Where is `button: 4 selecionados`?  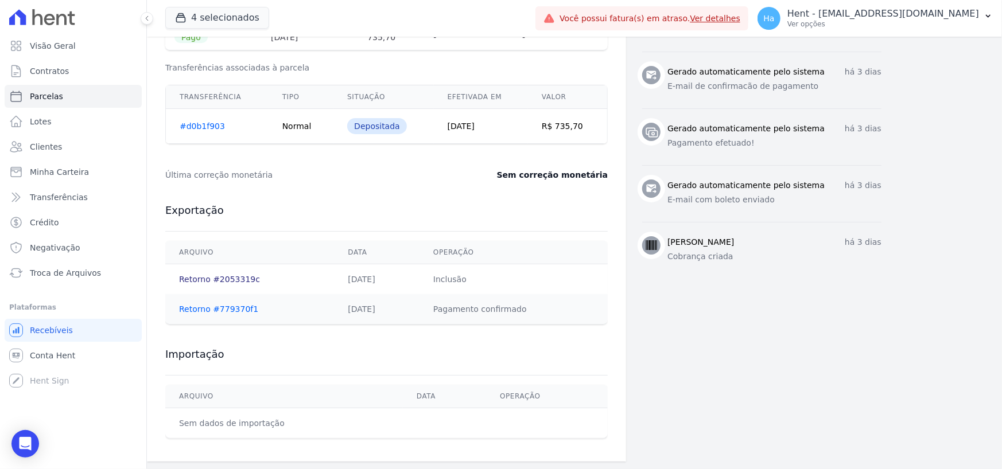
button: 4 selecionados is located at coordinates (217, 18).